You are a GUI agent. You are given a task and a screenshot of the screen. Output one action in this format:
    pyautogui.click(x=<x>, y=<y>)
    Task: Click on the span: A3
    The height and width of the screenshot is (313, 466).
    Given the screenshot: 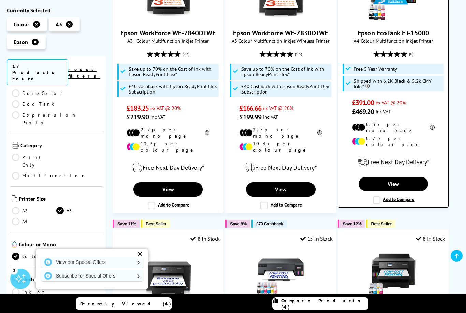 What is the action you would take?
    pyautogui.click(x=59, y=24)
    